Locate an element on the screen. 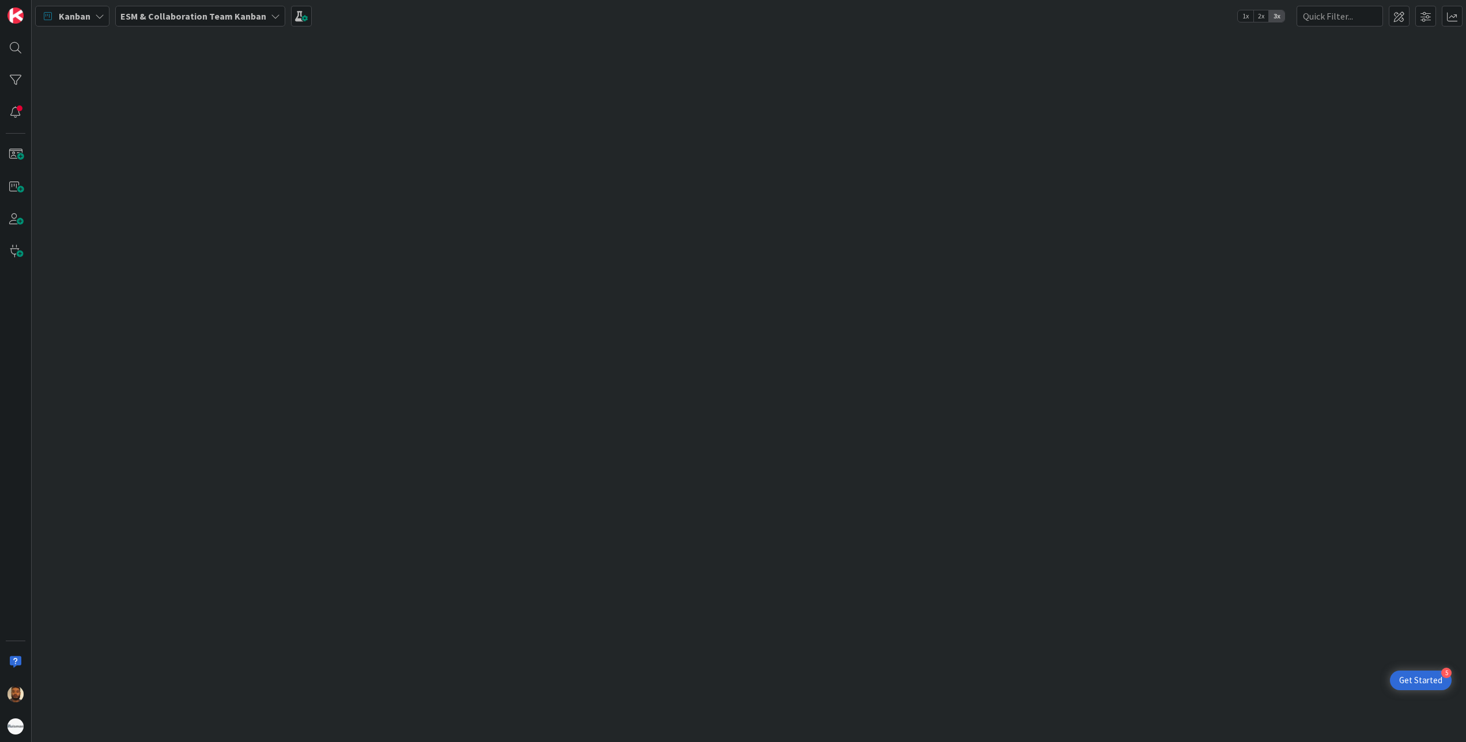 The height and width of the screenshot is (742, 1466). span: Kanban is located at coordinates (74, 16).